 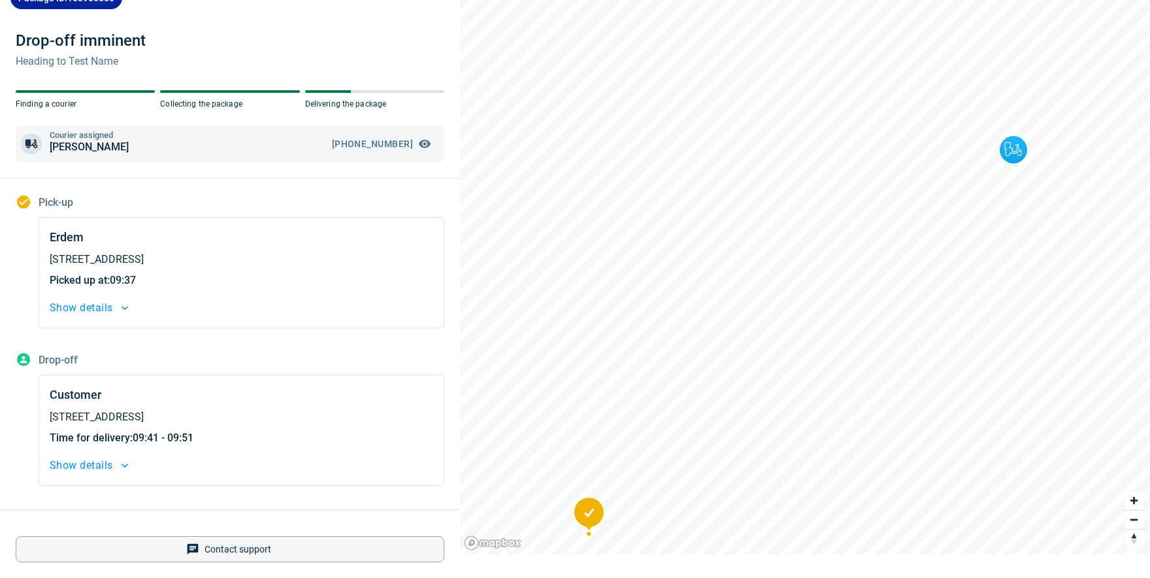 What do you see at coordinates (589, 536) in the screenshot?
I see `img: svg+xml;base64,PHN2ZyB3aWR0aD0iNTIiIGhlaWdodD0iMTI0IiB2aWV3Qm94PSIwIDAgNTIgMTI0IiBmaWxsPSJub25lIi...` at bounding box center [589, 536].